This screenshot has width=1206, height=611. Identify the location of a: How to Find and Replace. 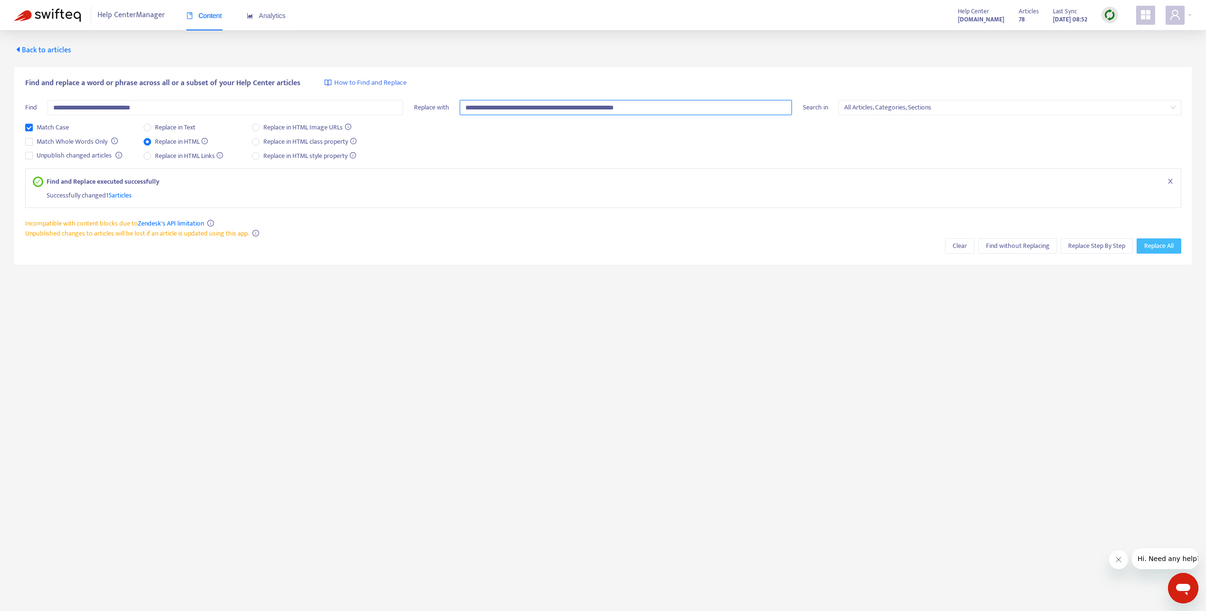
(366, 83).